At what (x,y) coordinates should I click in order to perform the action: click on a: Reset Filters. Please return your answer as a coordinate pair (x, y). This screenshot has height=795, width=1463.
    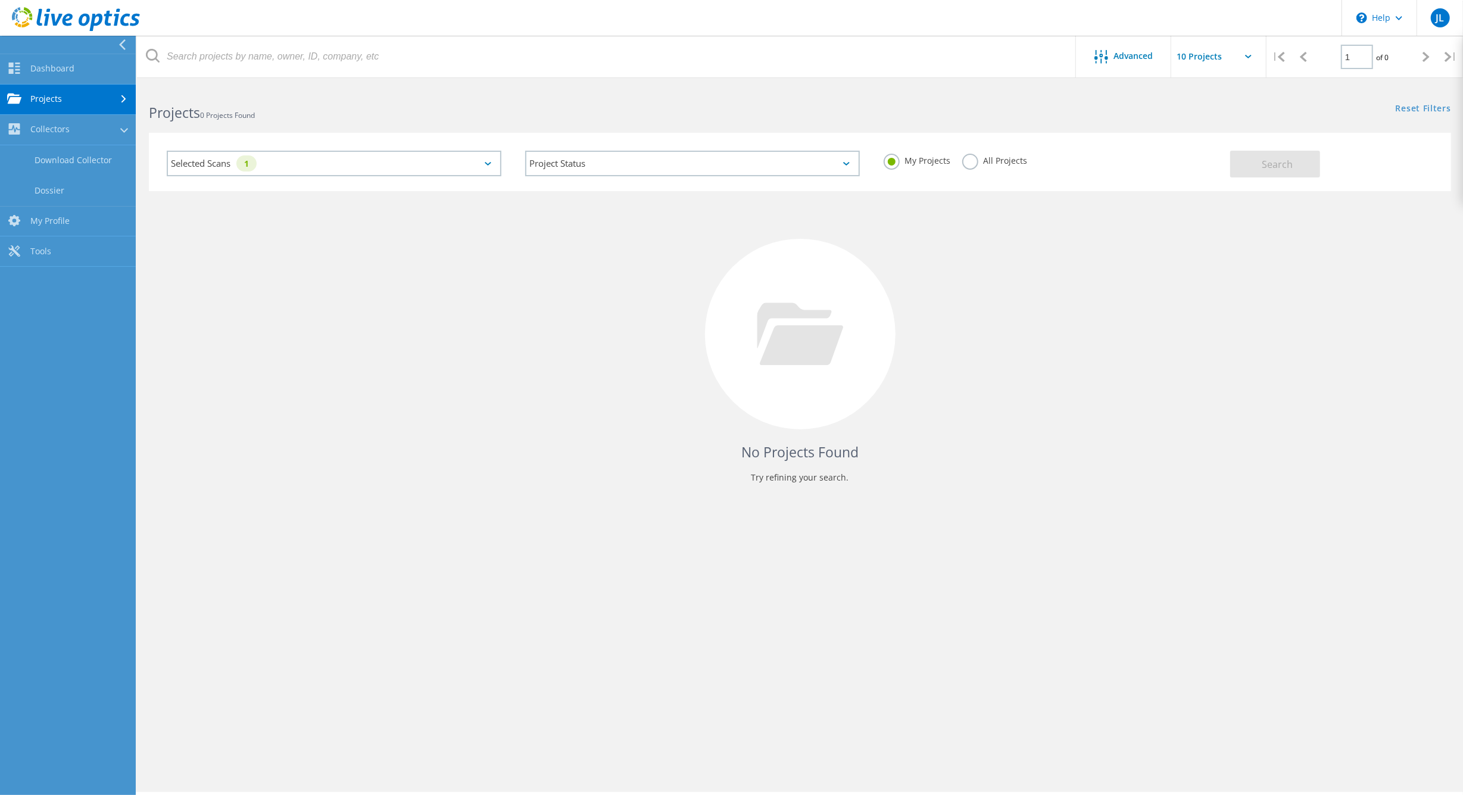
    Looking at the image, I should click on (1423, 109).